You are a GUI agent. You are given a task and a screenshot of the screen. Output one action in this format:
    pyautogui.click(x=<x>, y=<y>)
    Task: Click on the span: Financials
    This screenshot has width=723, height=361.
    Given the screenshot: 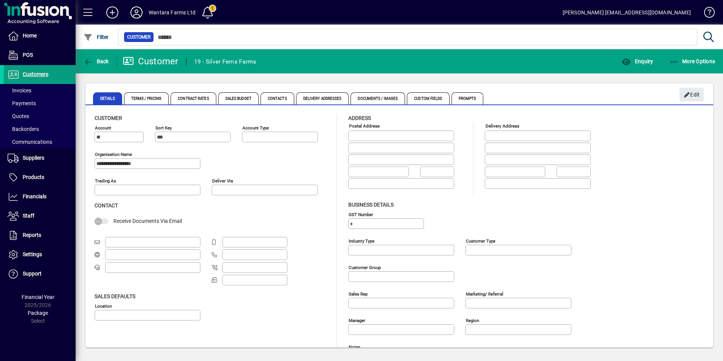 What is the action you would take?
    pyautogui.click(x=34, y=196)
    